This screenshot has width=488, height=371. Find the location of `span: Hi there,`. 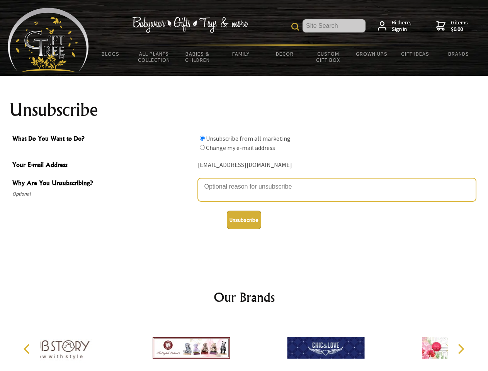

span: Hi there, is located at coordinates (402, 26).